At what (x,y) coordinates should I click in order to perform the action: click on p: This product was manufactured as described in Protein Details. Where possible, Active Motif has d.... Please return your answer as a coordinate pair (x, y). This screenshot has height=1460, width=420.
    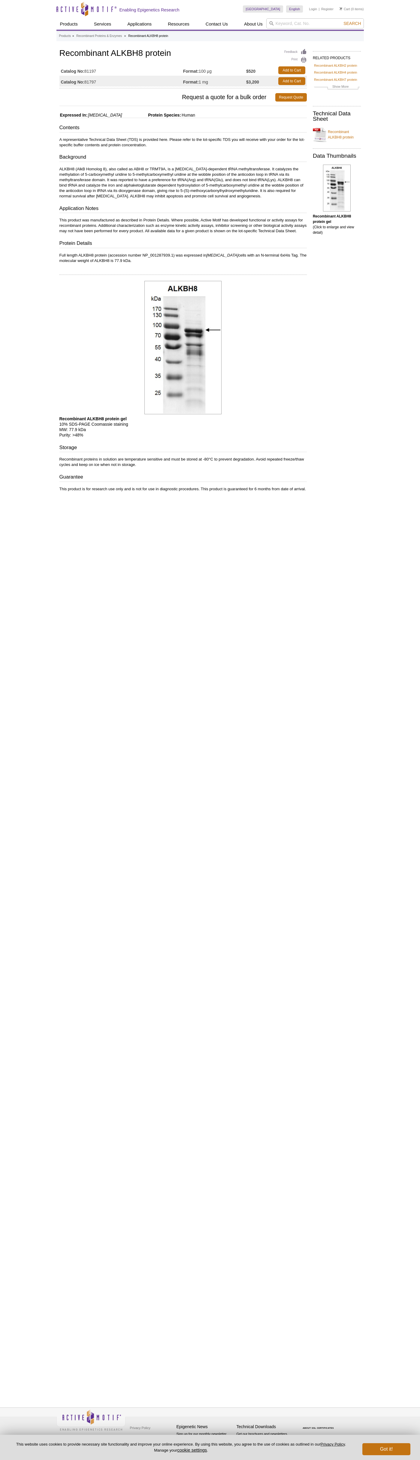
    Looking at the image, I should click on (183, 226).